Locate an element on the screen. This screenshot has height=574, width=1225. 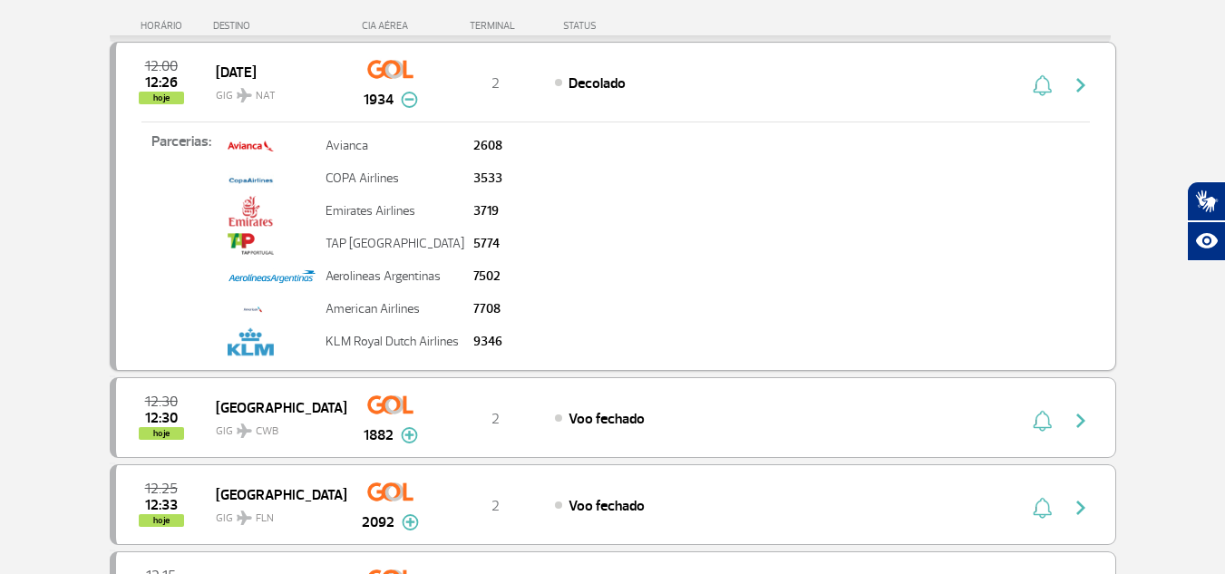
div: STATUS is located at coordinates (627, 25).